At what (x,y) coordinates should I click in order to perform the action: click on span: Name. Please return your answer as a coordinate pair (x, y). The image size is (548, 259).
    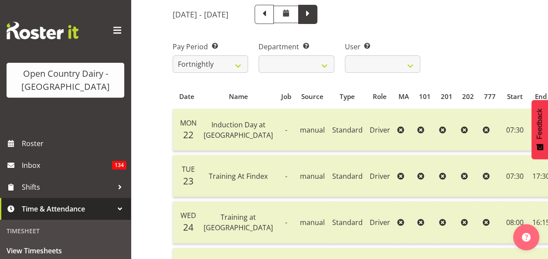
    Looking at the image, I should click on (239, 96).